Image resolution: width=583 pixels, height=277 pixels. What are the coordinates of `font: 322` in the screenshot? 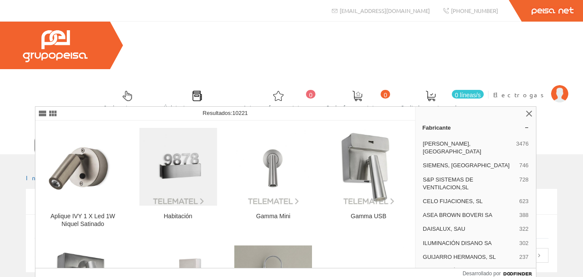 It's located at (524, 228).